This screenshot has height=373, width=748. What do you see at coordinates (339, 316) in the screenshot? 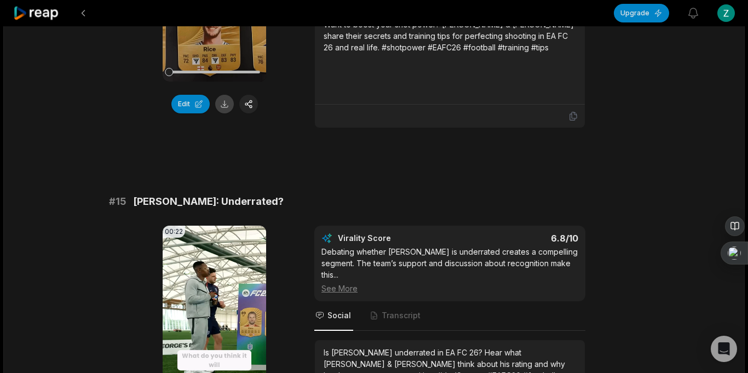
I see `span: Social` at bounding box center [339, 316].